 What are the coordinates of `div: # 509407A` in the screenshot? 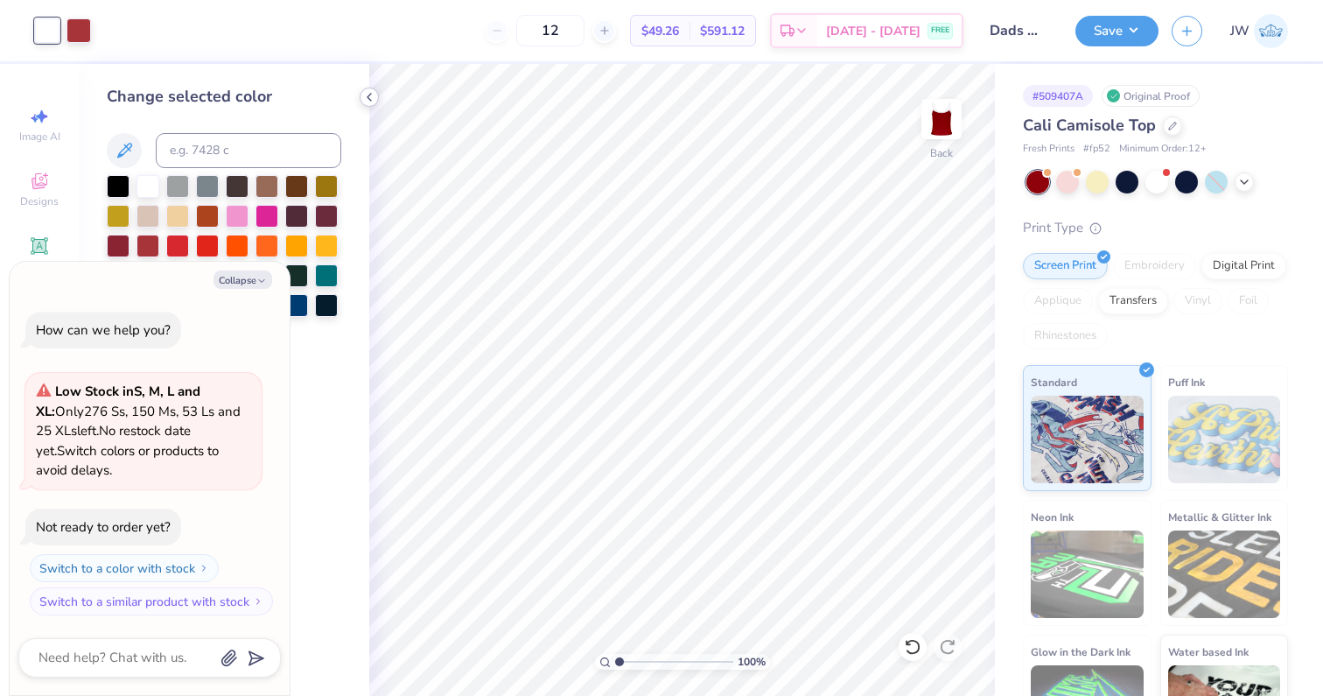 It's located at (1058, 95).